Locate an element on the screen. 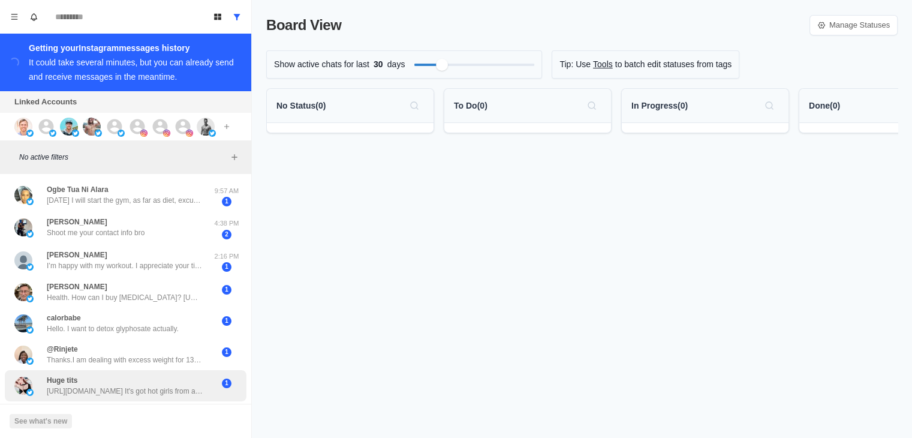  p: No active filters is located at coordinates (123, 157).